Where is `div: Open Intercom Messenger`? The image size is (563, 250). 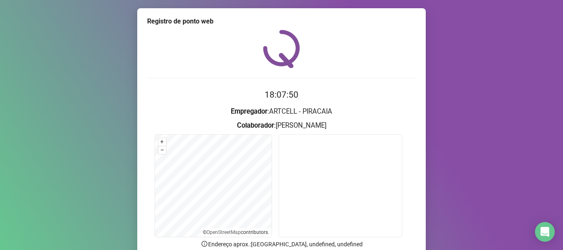 div: Open Intercom Messenger is located at coordinates (545, 232).